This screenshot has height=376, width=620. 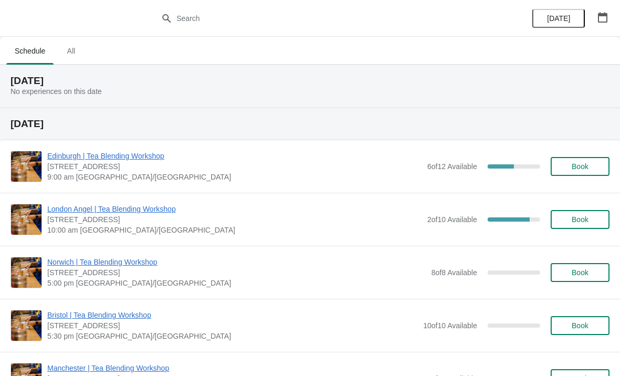 I want to click on span: 10 of 10 Available, so click(x=450, y=326).